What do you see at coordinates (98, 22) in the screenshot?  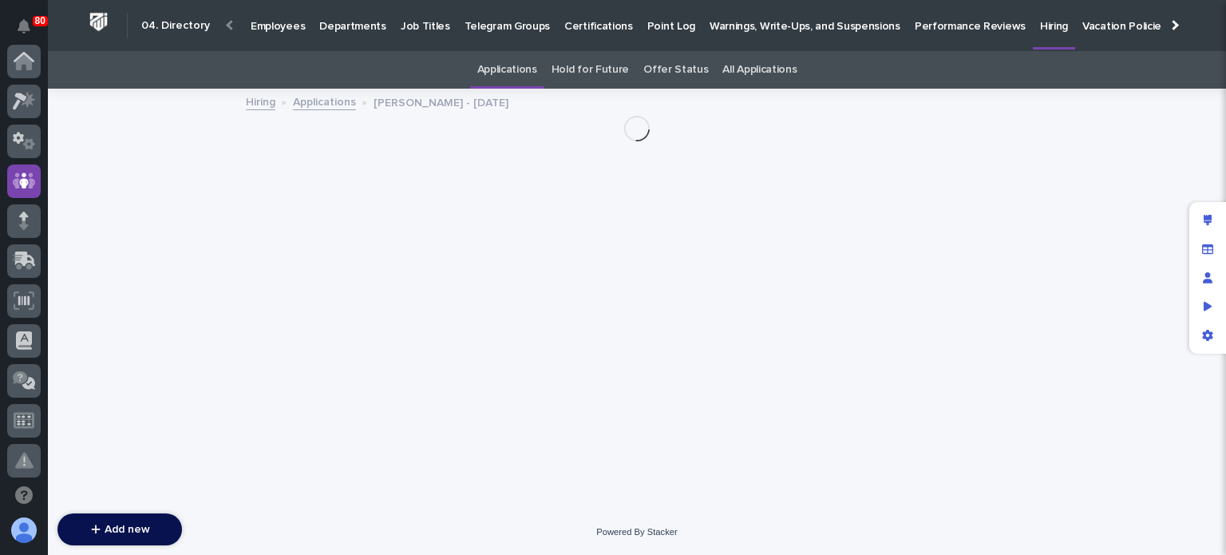 I see `img: Workspace Logo` at bounding box center [98, 22].